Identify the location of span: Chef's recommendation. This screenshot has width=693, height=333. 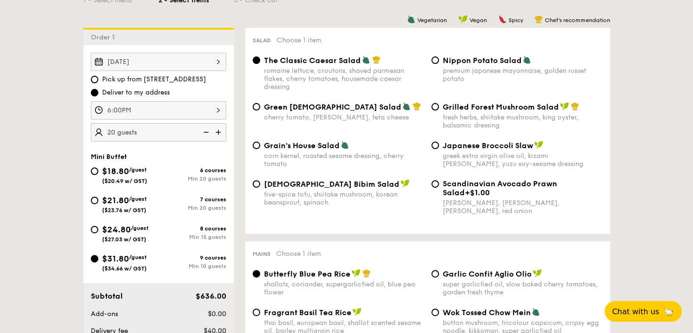
(577, 20).